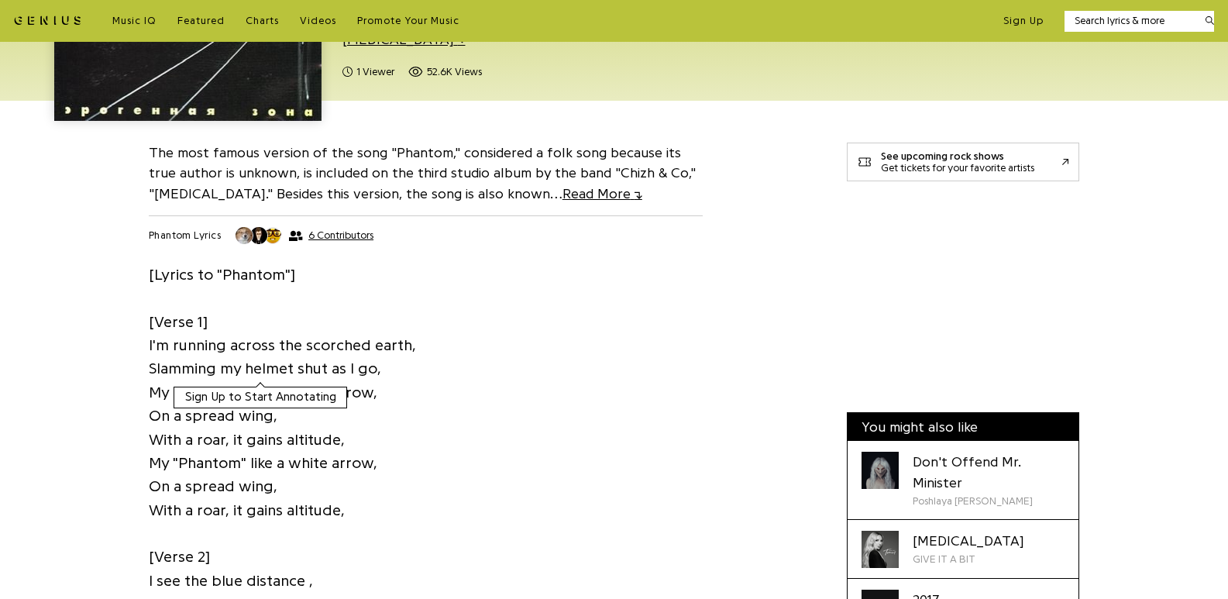 This screenshot has height=599, width=1228. I want to click on a: Charts, so click(262, 21).